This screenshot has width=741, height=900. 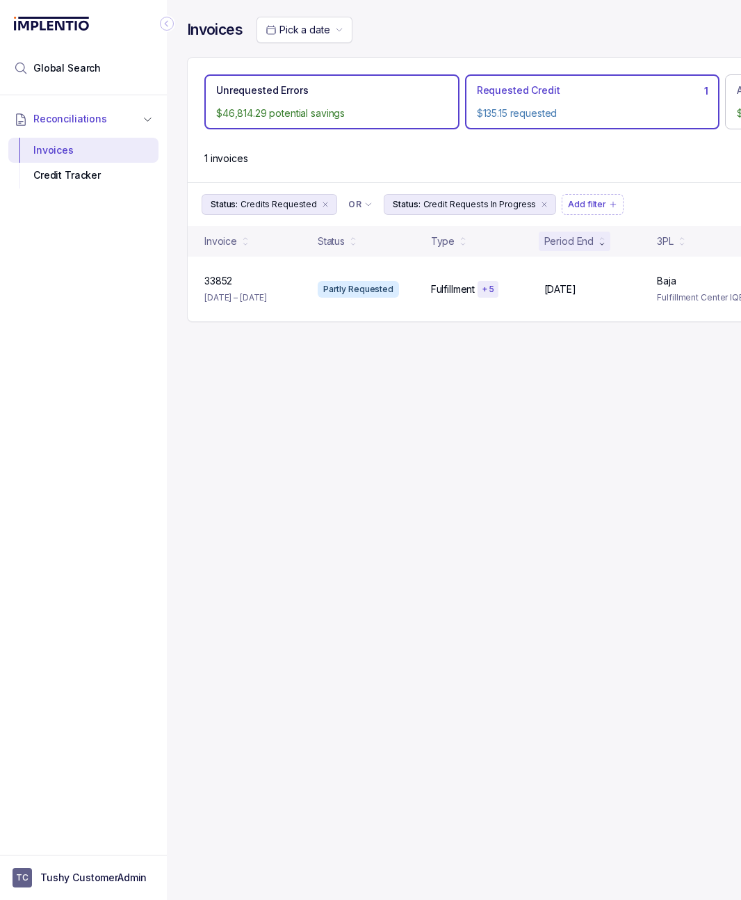 I want to click on div: Type, so click(x=443, y=241).